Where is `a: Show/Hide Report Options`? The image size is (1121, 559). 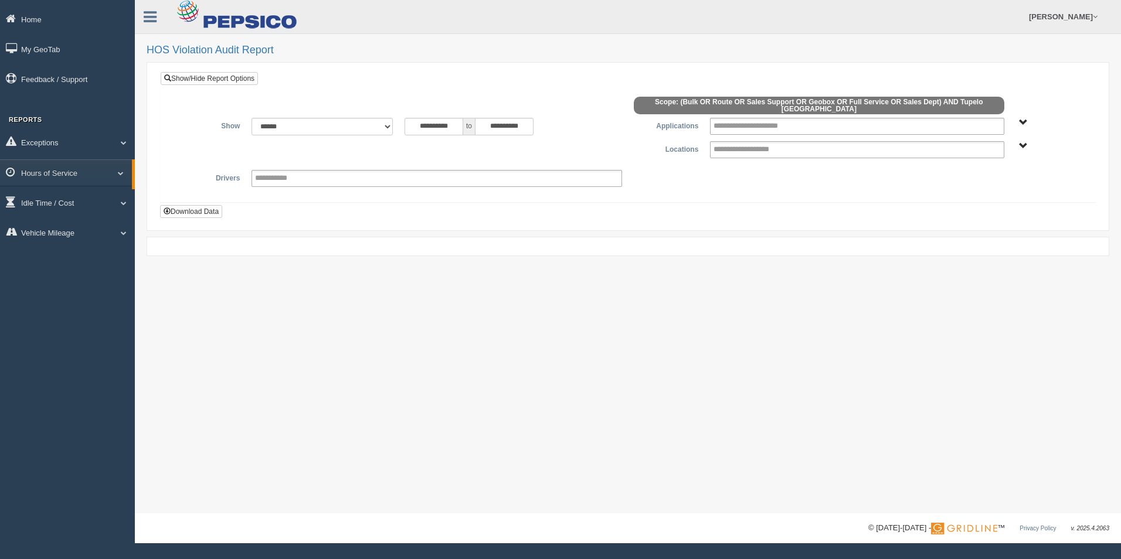 a: Show/Hide Report Options is located at coordinates (209, 79).